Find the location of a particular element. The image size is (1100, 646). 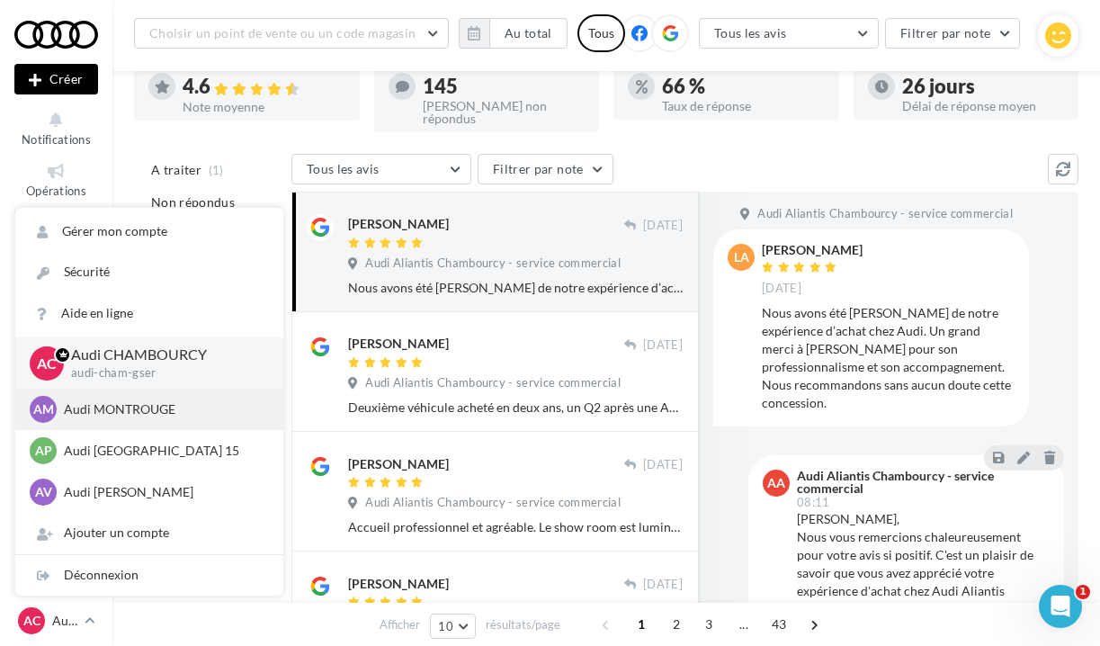

div: 145 is located at coordinates (504, 86).